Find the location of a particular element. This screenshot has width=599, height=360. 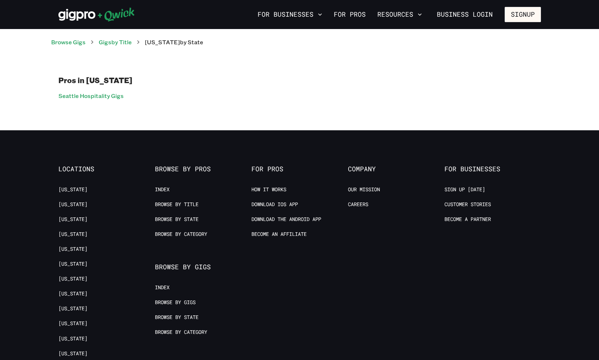

a: Business Login is located at coordinates (465, 15).